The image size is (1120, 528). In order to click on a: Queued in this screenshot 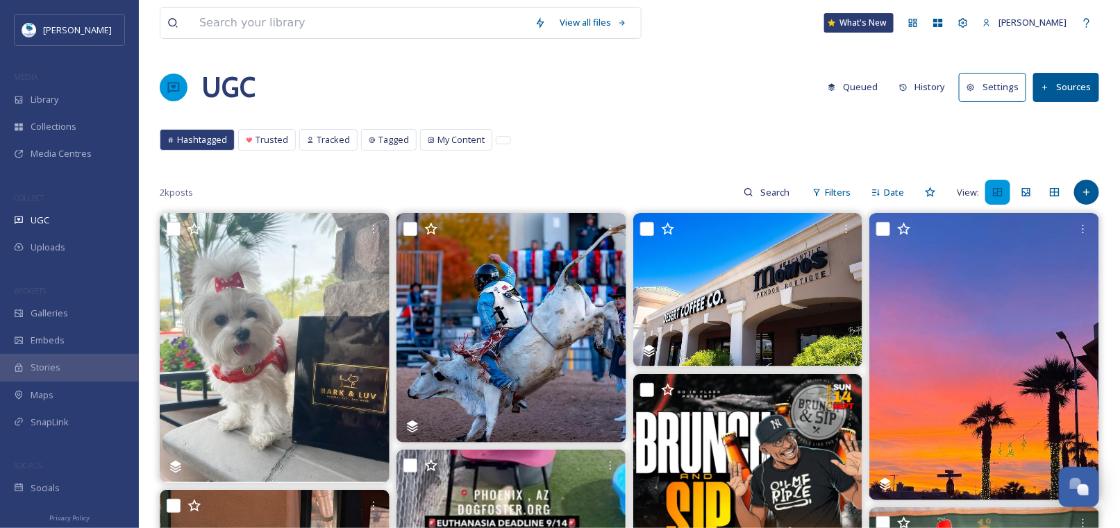, I will do `click(856, 87)`.